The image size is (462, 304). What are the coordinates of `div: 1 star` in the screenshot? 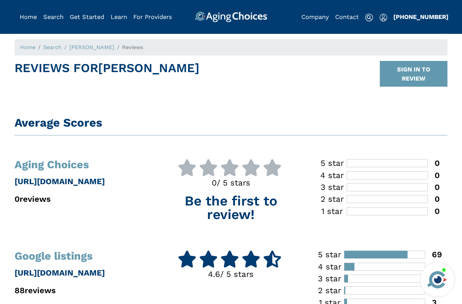 It's located at (332, 211).